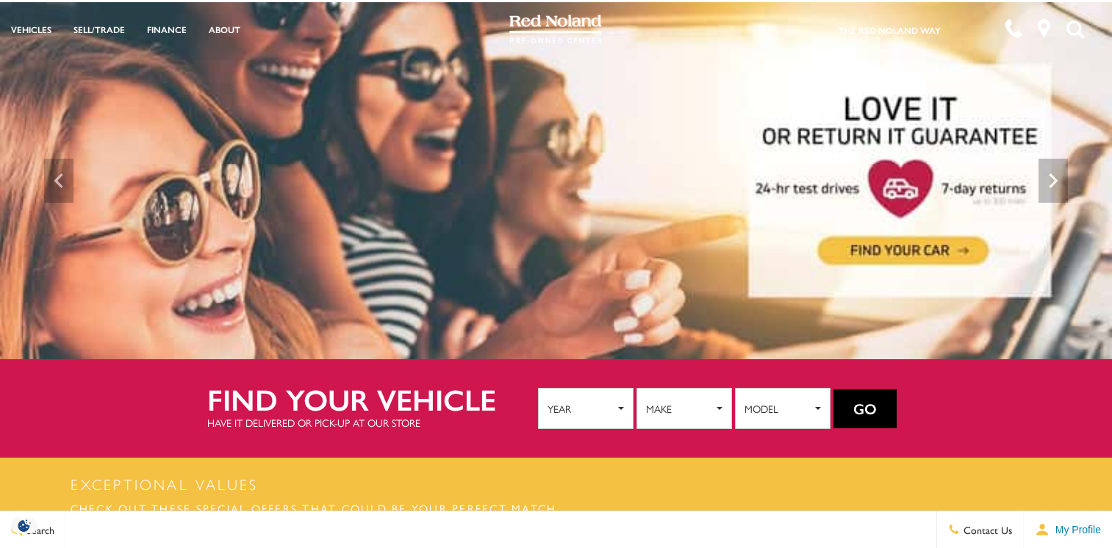 The height and width of the screenshot is (548, 1112). I want to click on div: Next, so click(1053, 181).